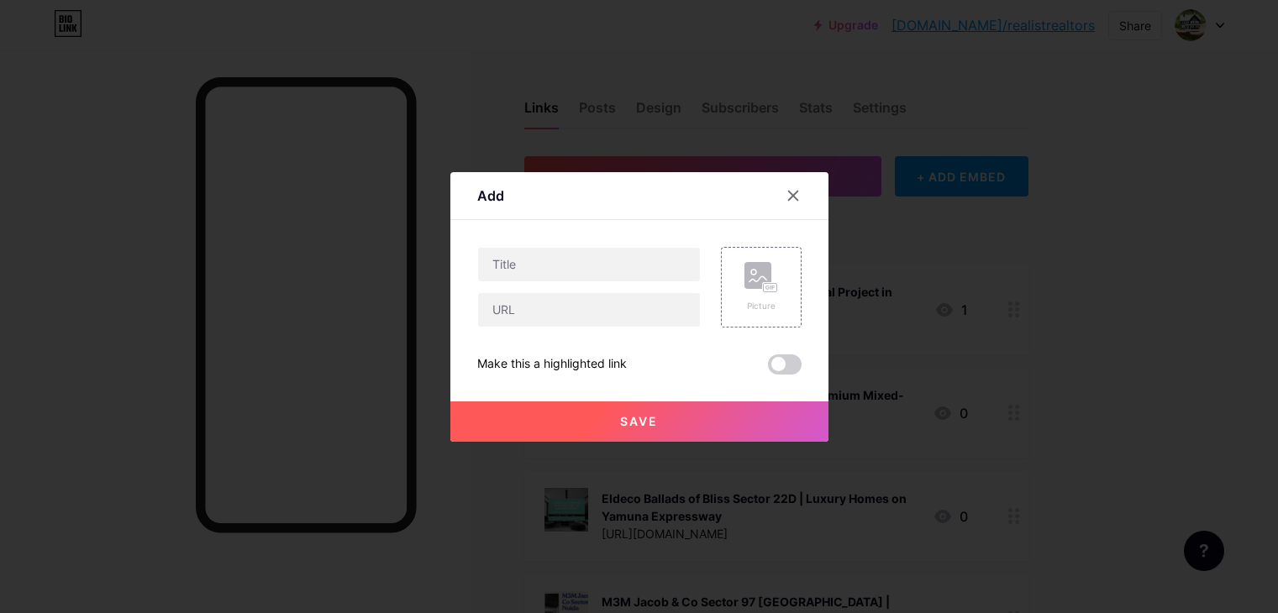 This screenshot has width=1278, height=613. I want to click on div: Add, so click(491, 196).